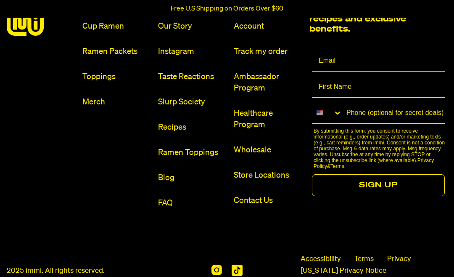  Describe the element at coordinates (268, 119) in the screenshot. I see `a: Healthcare Program` at that location.